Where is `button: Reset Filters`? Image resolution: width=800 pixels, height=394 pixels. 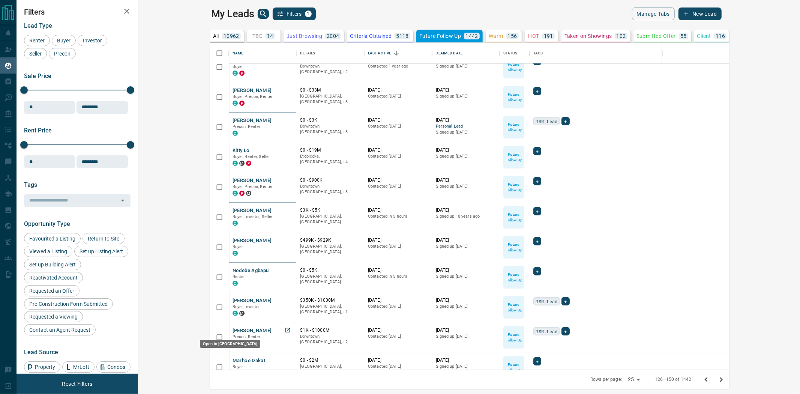 button: Reset Filters is located at coordinates (77, 384).